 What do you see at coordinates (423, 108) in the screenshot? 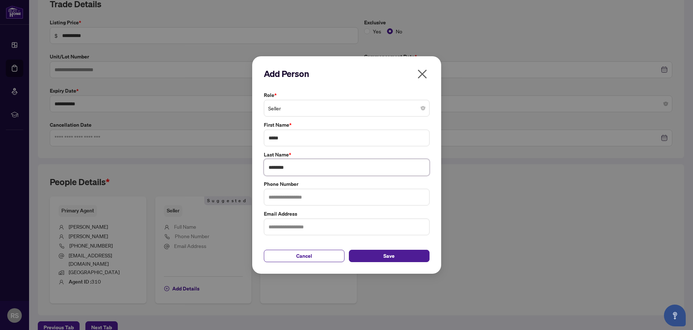
I see `span: close-circle` at bounding box center [423, 108].